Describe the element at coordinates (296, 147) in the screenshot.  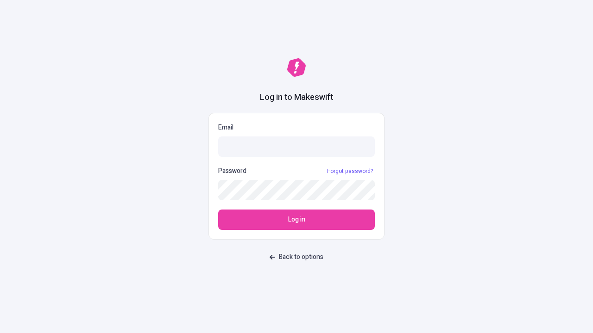
I see `input: Email` at that location.